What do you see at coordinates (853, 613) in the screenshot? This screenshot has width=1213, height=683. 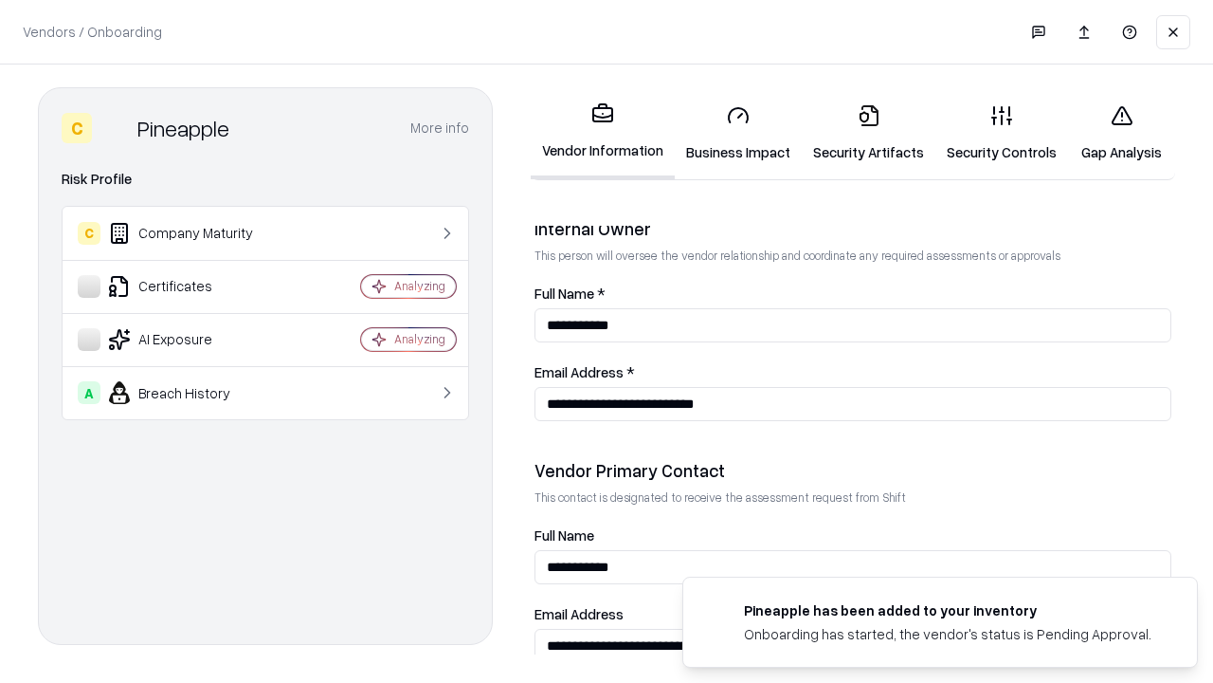 I see `label: Email Address` at bounding box center [853, 613].